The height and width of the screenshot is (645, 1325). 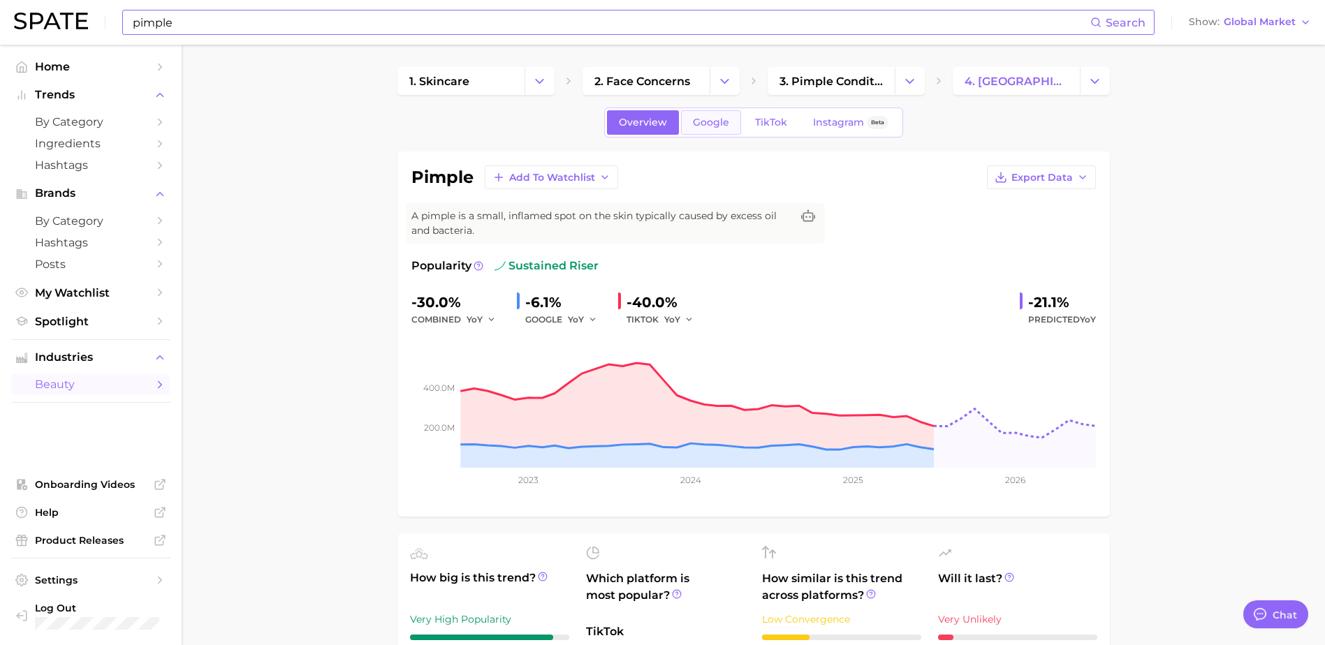 What do you see at coordinates (91, 513) in the screenshot?
I see `a: Help` at bounding box center [91, 513].